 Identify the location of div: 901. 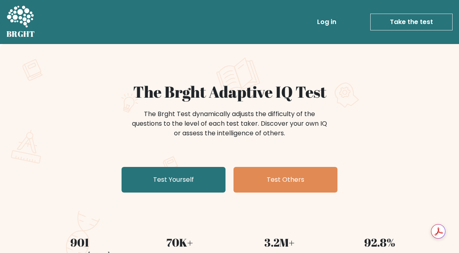
(80, 242).